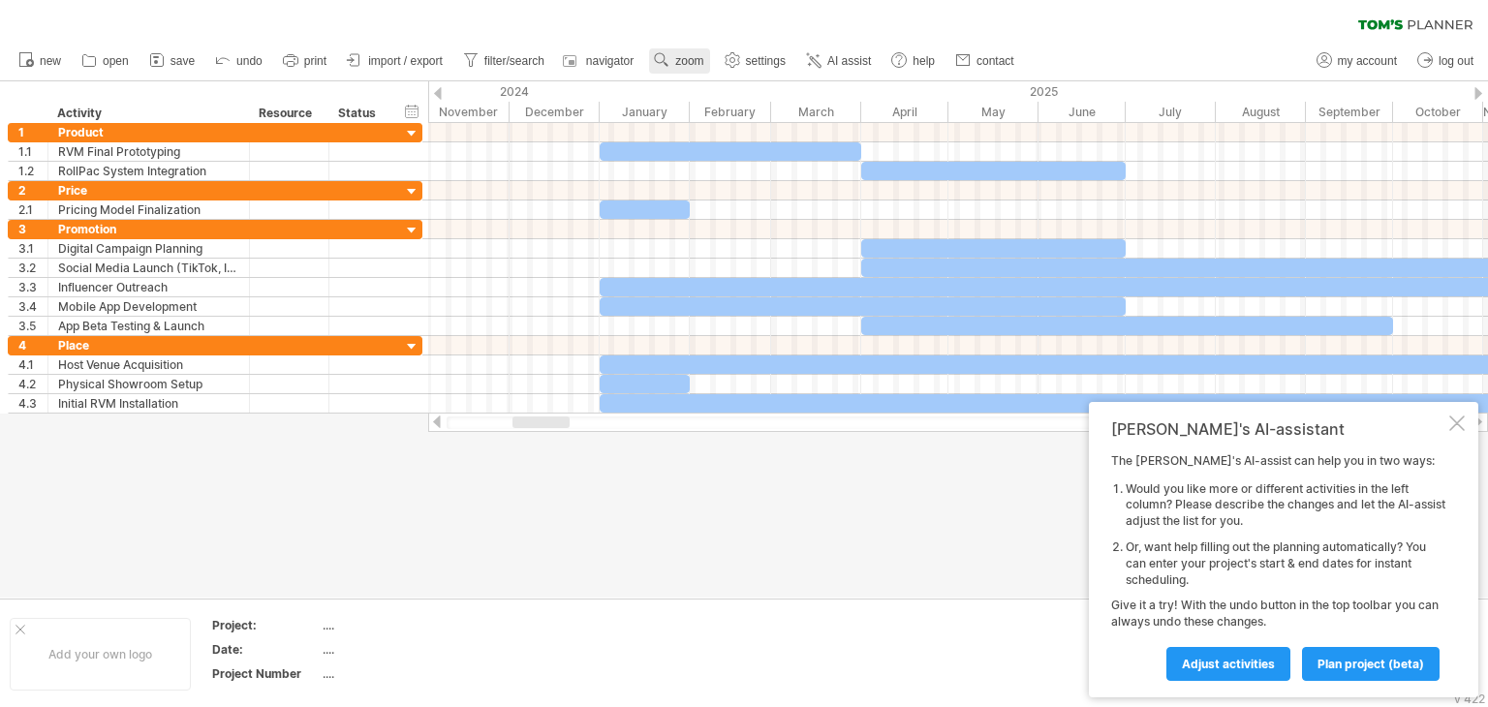 The image size is (1488, 707). I want to click on span: zoom, so click(689, 61).